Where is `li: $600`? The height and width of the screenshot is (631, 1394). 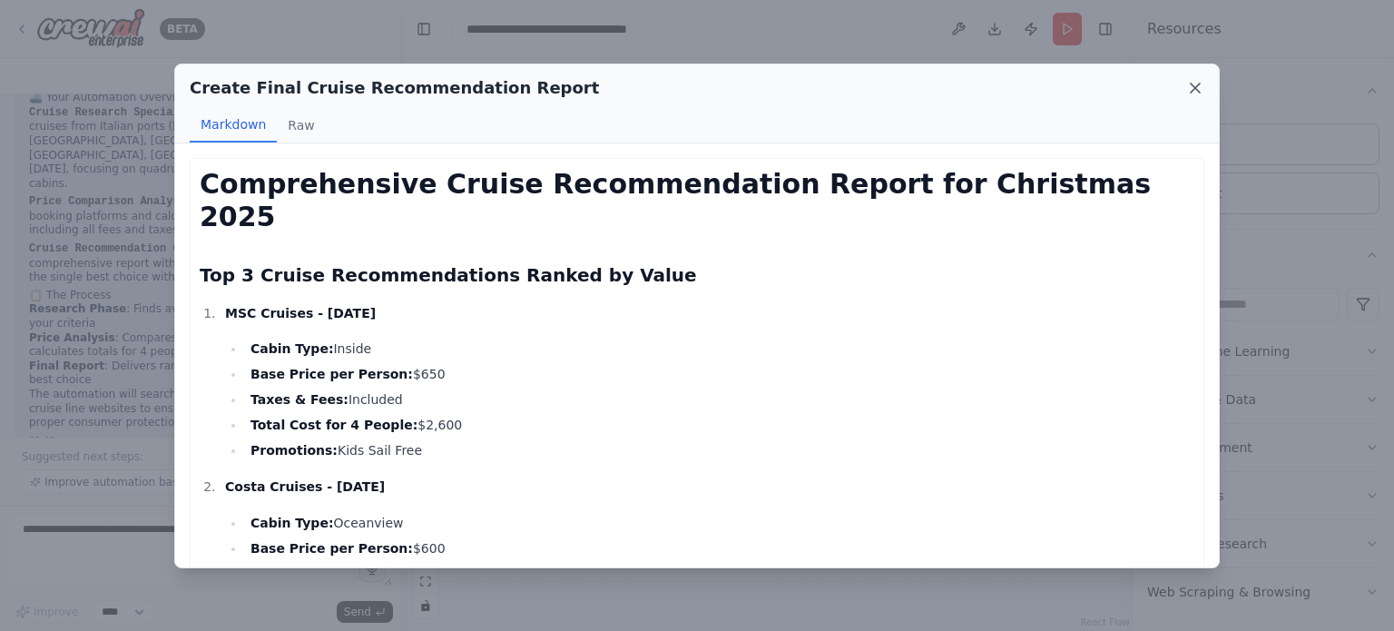
li: $600 is located at coordinates (720, 548).